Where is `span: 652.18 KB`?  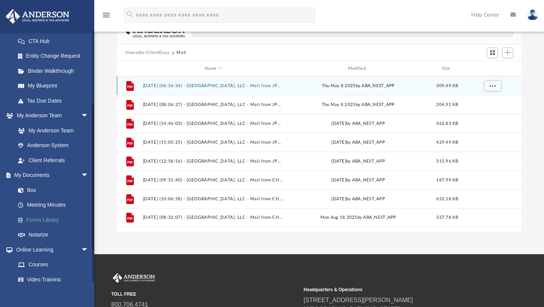 span: 652.18 KB is located at coordinates (447, 199).